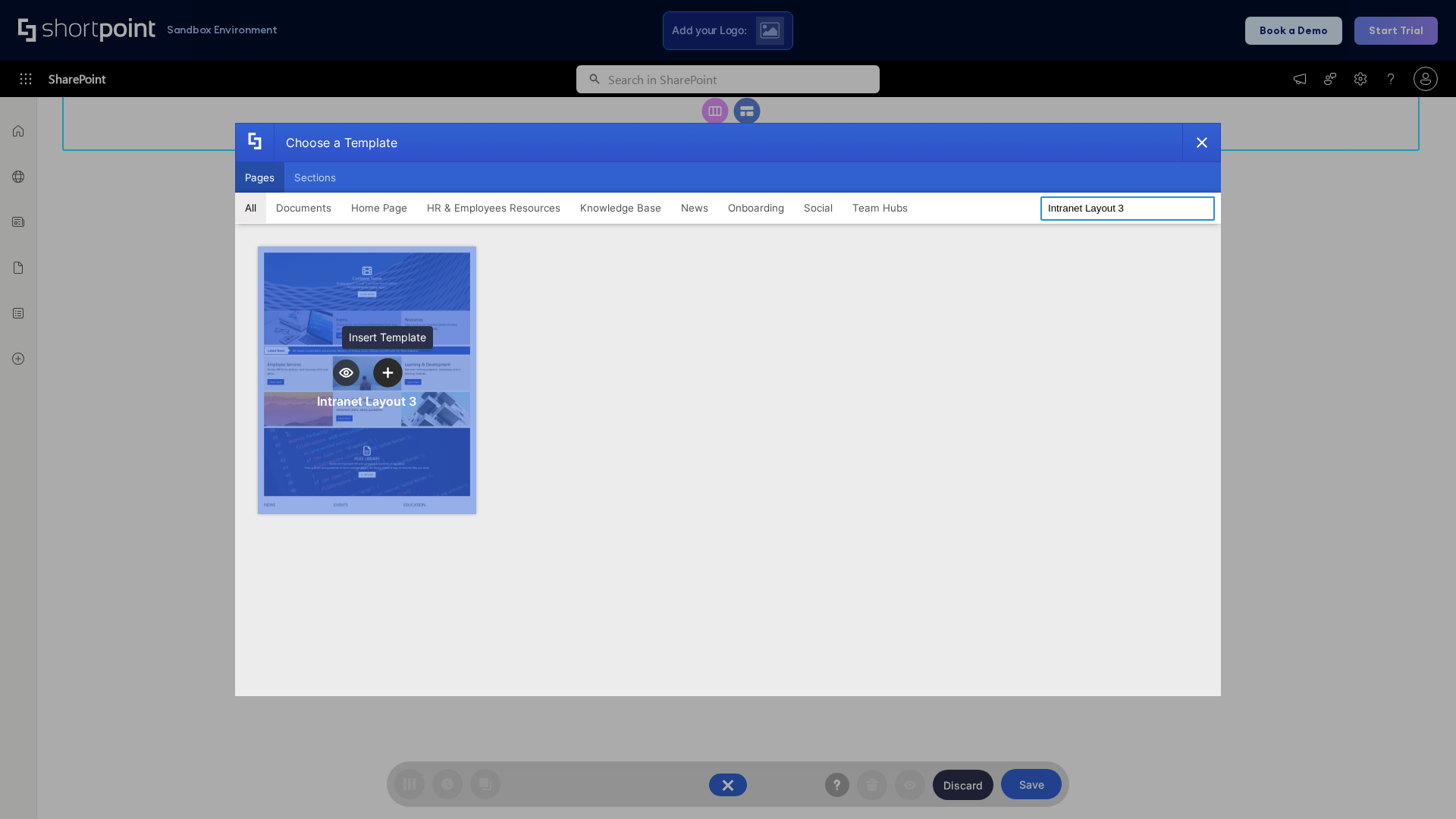  I want to click on button: Home Page, so click(379, 207).